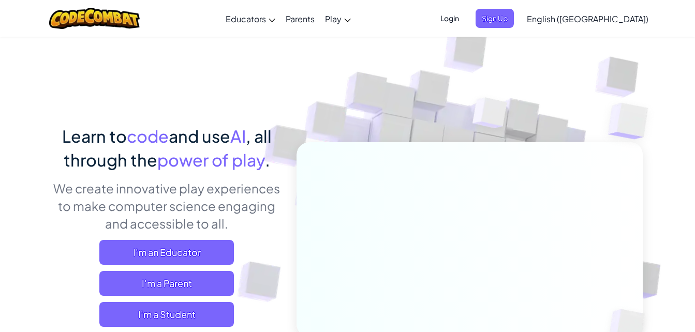 The width and height of the screenshot is (695, 332). Describe the element at coordinates (167, 252) in the screenshot. I see `span: I'm an Educator` at that location.